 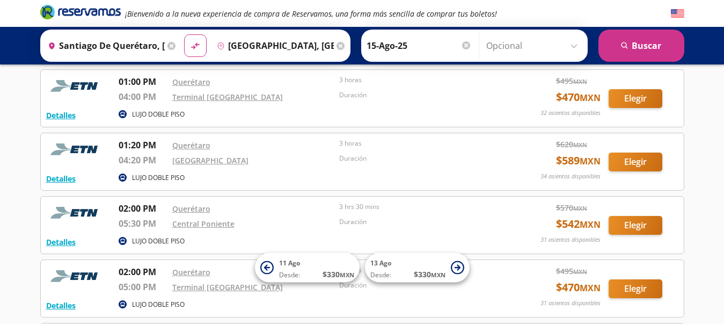 What do you see at coordinates (81, 12) in the screenshot?
I see `i: Brand Logo` at bounding box center [81, 12].